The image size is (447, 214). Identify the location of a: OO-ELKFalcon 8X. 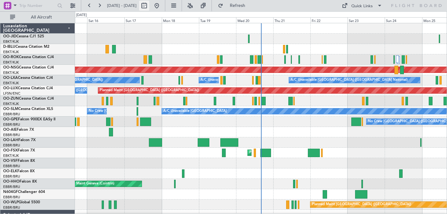
(19, 172).